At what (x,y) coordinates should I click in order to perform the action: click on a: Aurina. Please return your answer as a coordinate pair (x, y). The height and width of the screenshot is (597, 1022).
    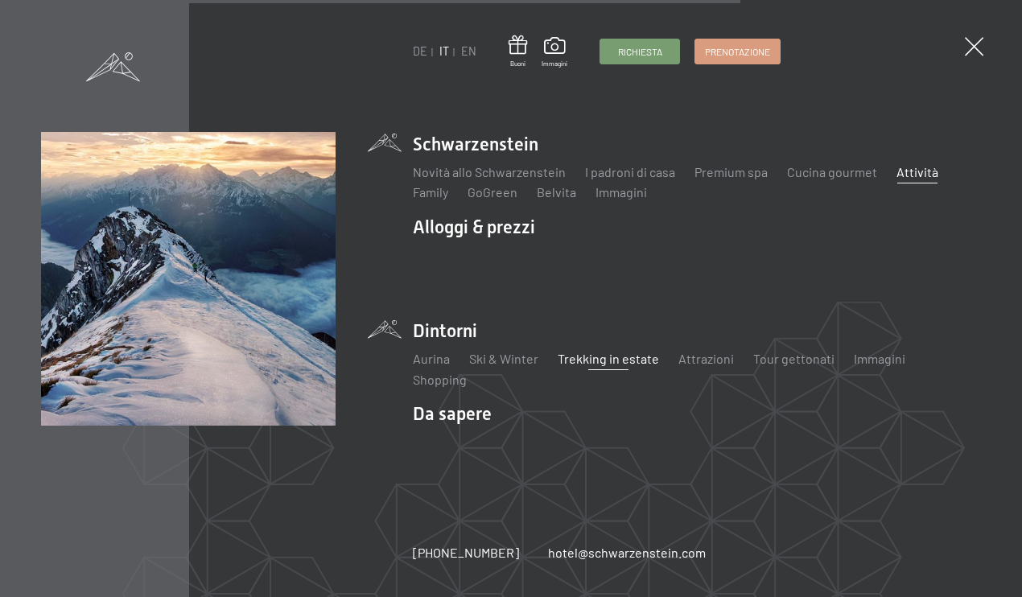
    Looking at the image, I should click on (431, 358).